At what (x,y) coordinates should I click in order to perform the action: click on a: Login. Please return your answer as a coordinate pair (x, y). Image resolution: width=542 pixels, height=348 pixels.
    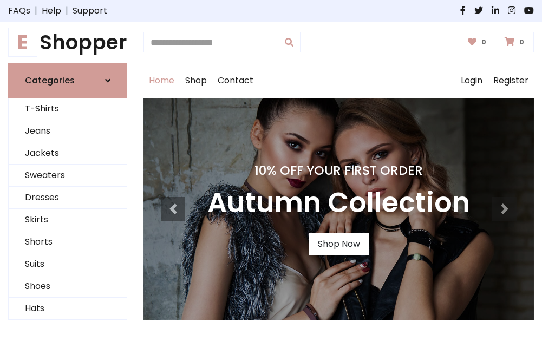
    Looking at the image, I should click on (472, 81).